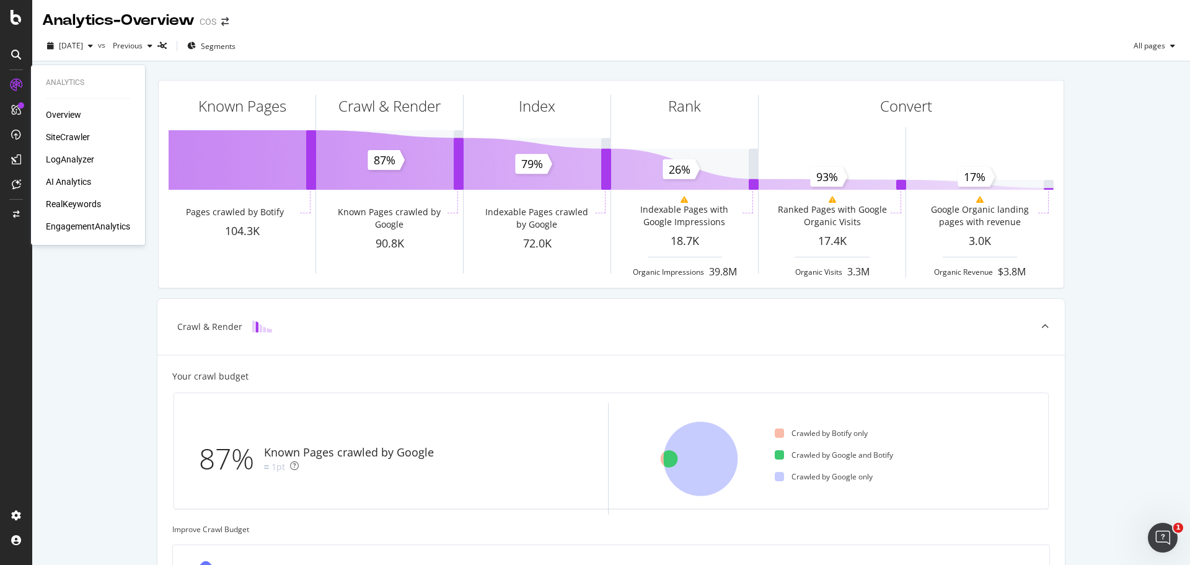 This screenshot has width=1190, height=565. Describe the element at coordinates (125, 45) in the screenshot. I see `span: Previous` at that location.